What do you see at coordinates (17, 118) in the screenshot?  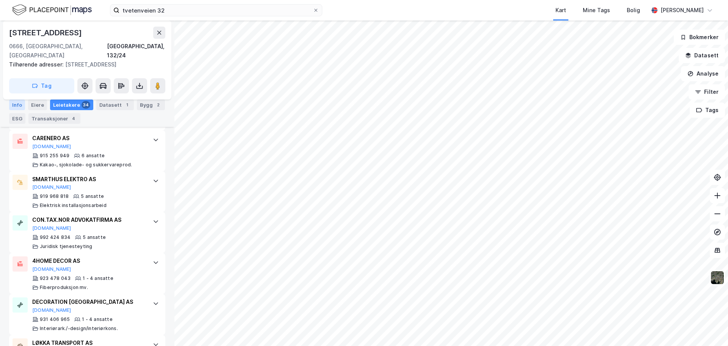 I see `div: ESG` at bounding box center [17, 118].